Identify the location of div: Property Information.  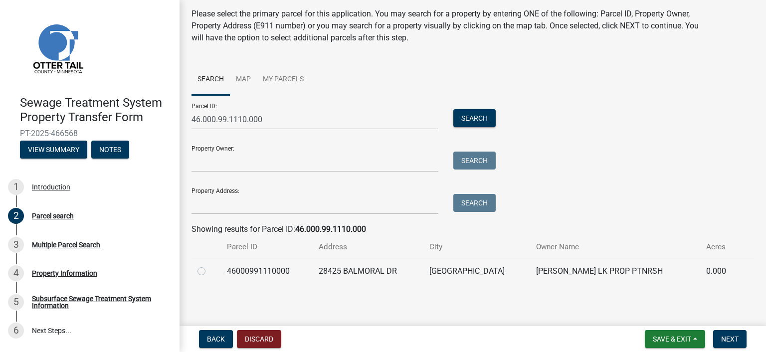
(64, 273).